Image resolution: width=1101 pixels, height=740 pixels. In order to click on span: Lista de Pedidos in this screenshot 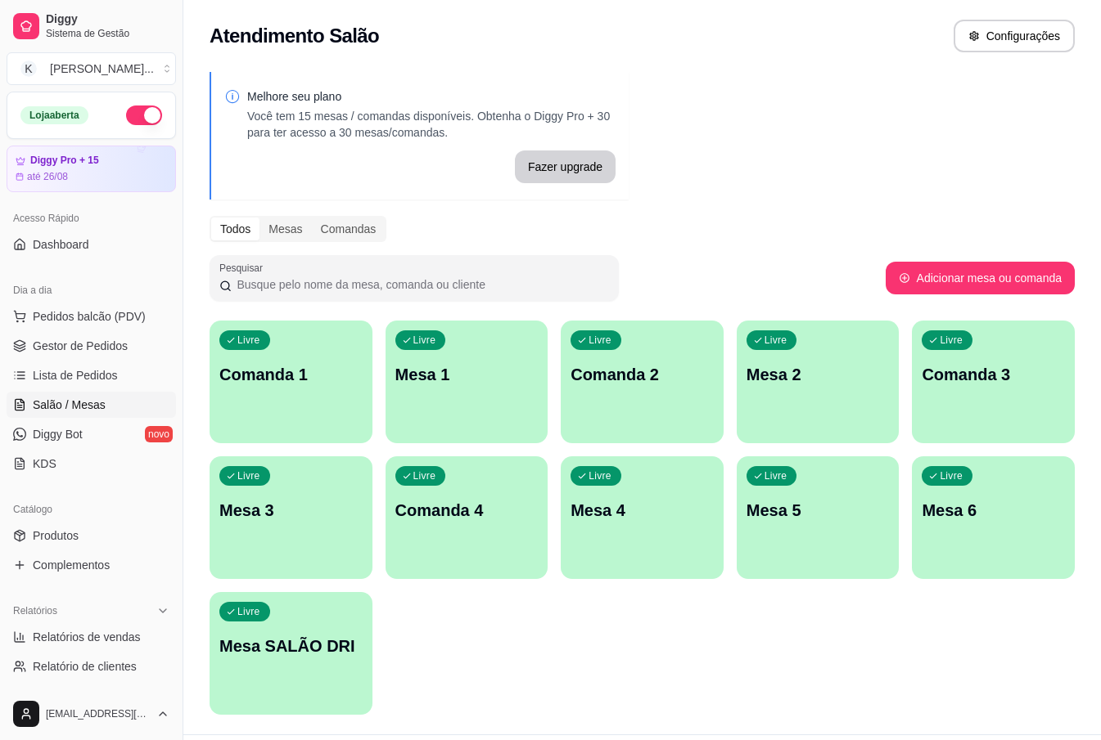, I will do `click(75, 376)`.